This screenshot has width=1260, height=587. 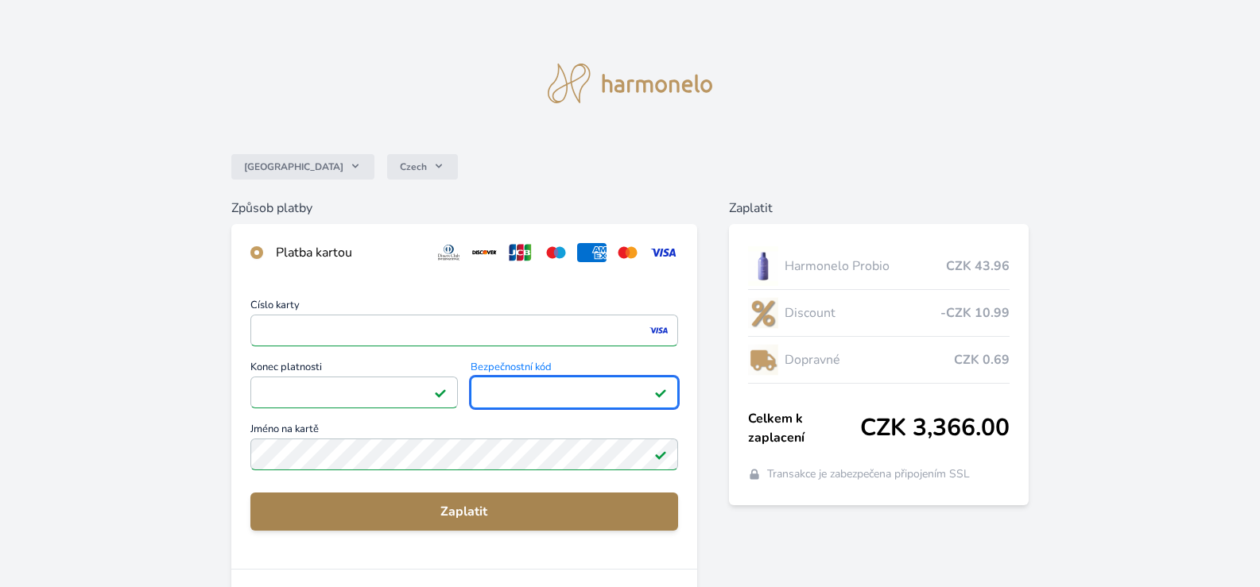 What do you see at coordinates (464, 208) in the screenshot?
I see `h6: Způsob platby` at bounding box center [464, 208].